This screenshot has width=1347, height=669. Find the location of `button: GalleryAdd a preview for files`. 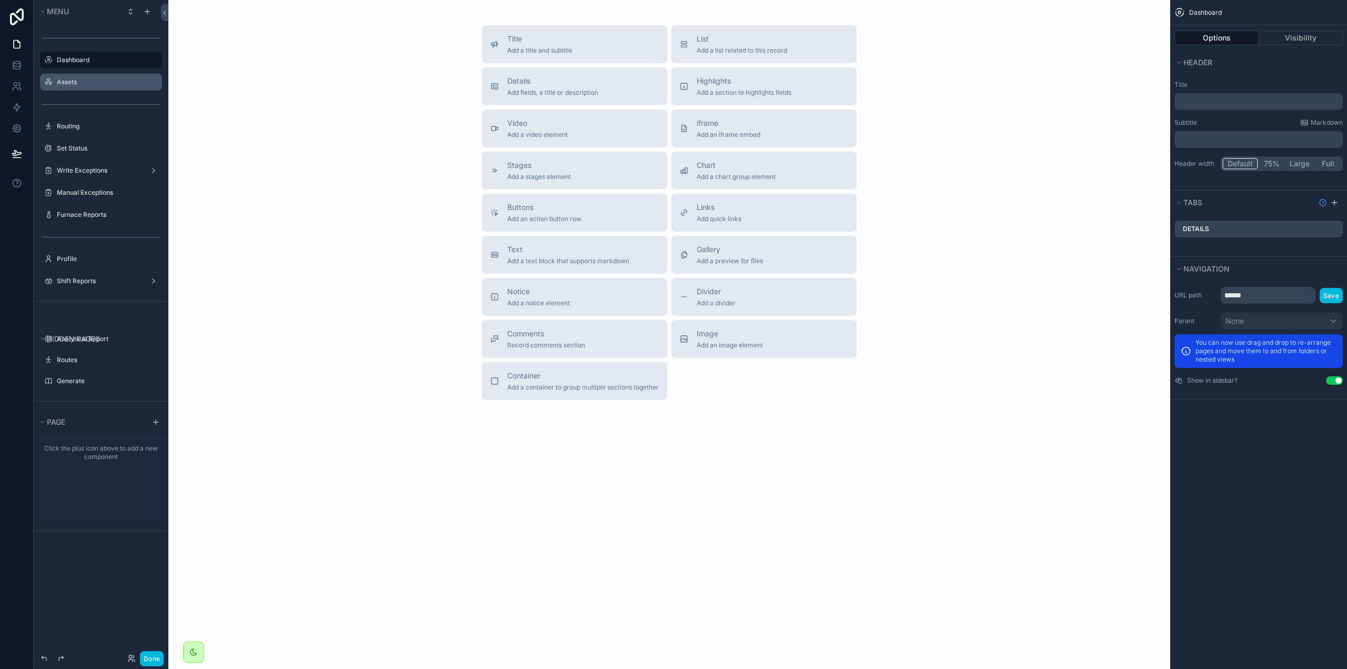

button: GalleryAdd a preview for files is located at coordinates (764, 255).